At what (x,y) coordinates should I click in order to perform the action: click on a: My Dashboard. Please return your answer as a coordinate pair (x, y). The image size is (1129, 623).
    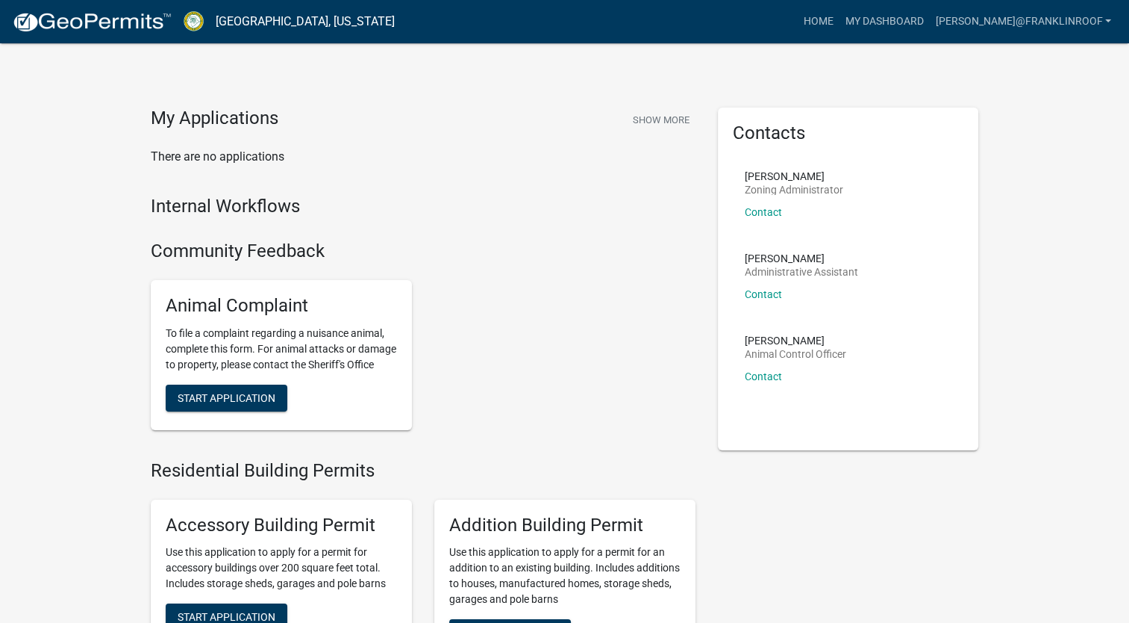
    Looking at the image, I should click on (884, 22).